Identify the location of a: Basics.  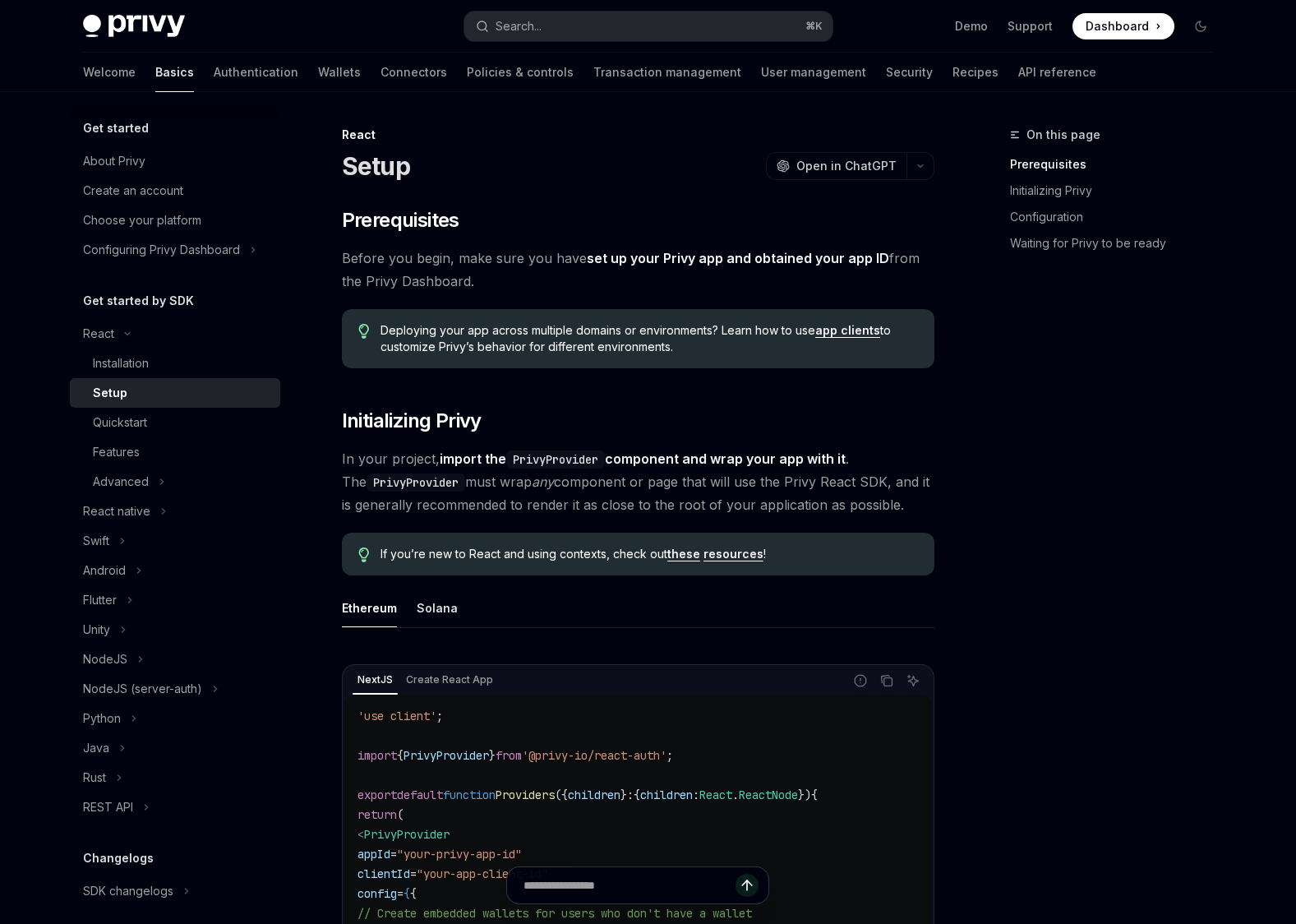
(174, 73).